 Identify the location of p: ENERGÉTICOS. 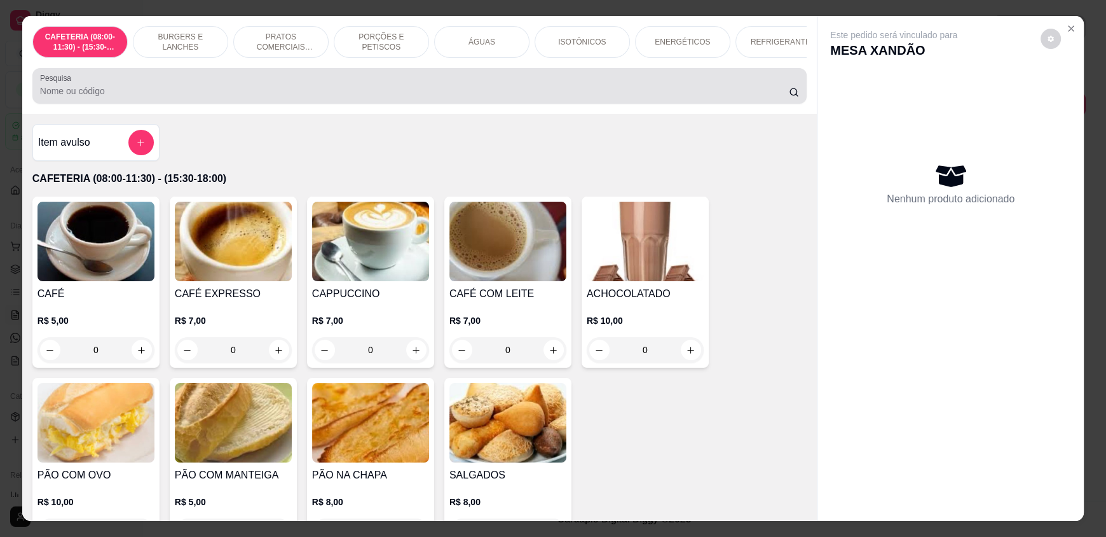
(682, 42).